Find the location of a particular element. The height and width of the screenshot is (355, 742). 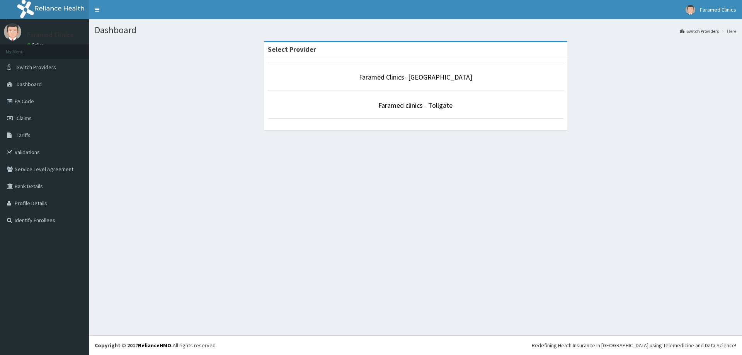

span: Faramed Clinics is located at coordinates (718, 10).